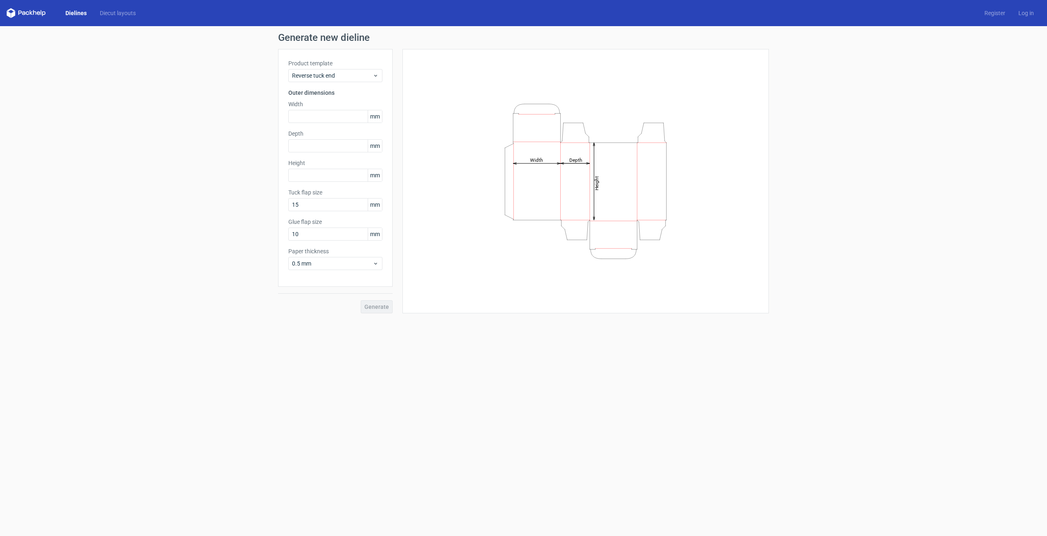 This screenshot has width=1047, height=536. What do you see at coordinates (332, 76) in the screenshot?
I see `span: Reverse tuck end` at bounding box center [332, 76].